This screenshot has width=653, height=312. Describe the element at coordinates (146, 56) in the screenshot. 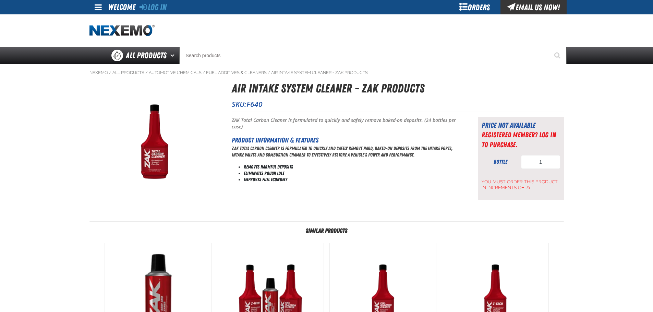

I see `span: All Products` at that location.